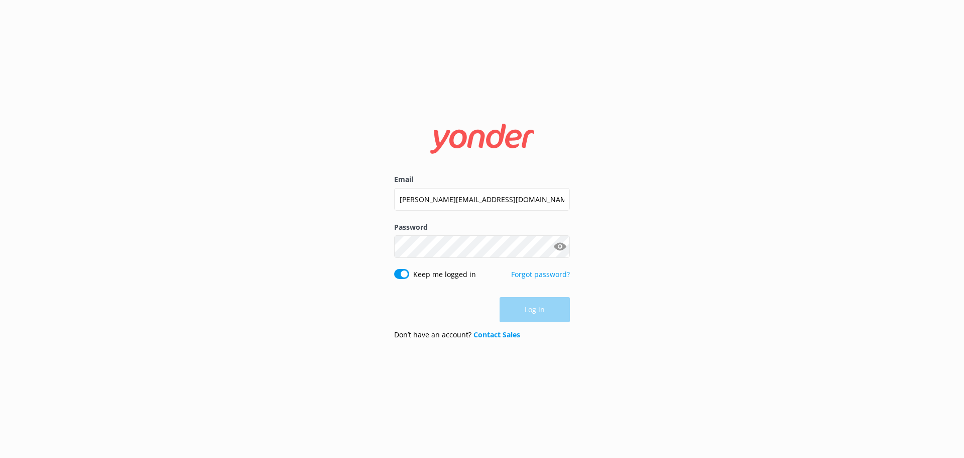 The image size is (964, 458). What do you see at coordinates (482, 227) in the screenshot?
I see `label: Password` at bounding box center [482, 227].